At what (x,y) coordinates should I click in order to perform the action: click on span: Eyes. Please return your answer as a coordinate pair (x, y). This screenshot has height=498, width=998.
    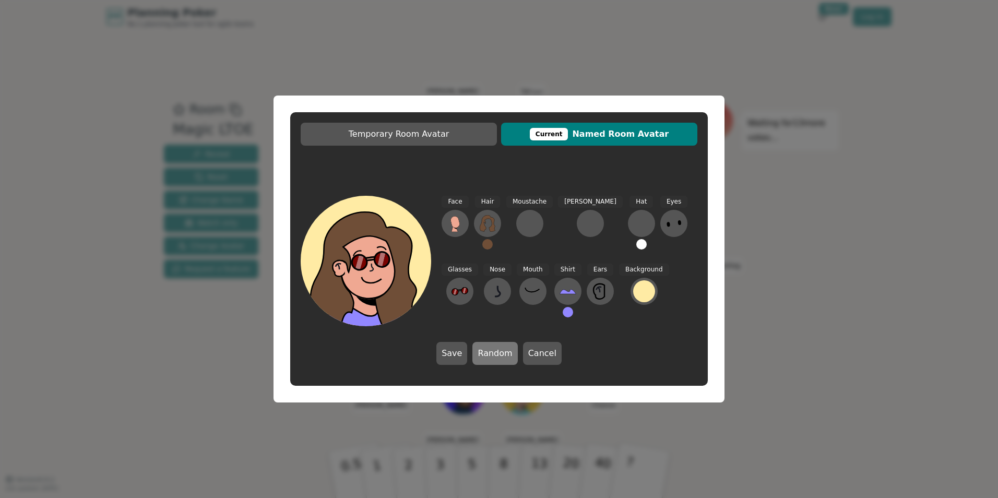
    Looking at the image, I should click on (674, 201).